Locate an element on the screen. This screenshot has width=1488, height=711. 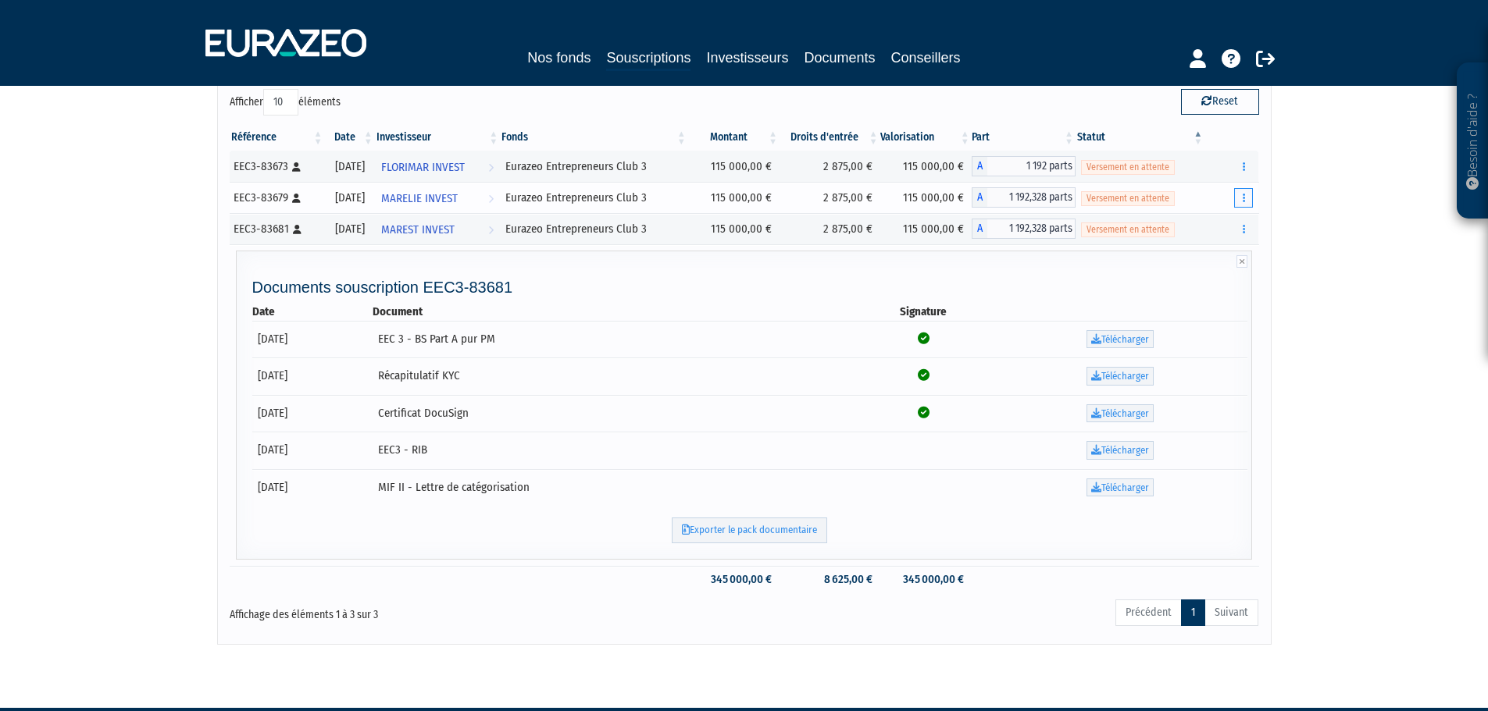
div: EEC3-83681 is located at coordinates (276, 229).